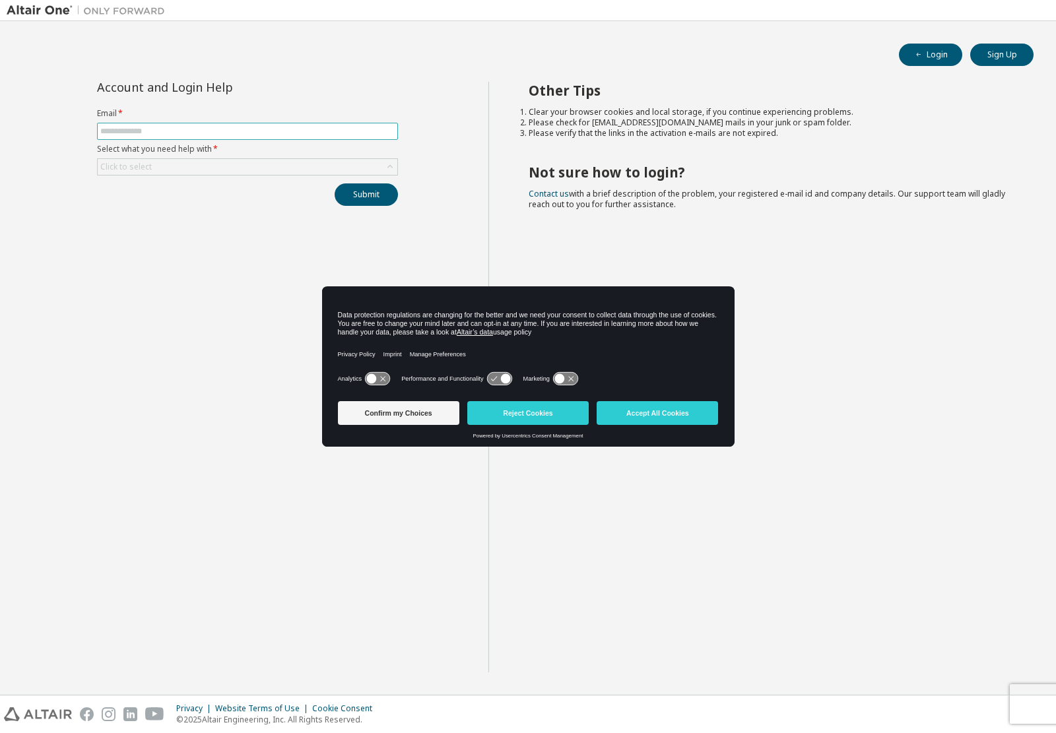 This screenshot has height=733, width=1056. What do you see at coordinates (767, 199) in the screenshot?
I see `span: with a brief description of the problem, your registered e-mail id and company details. Our suppo...` at bounding box center [767, 199].